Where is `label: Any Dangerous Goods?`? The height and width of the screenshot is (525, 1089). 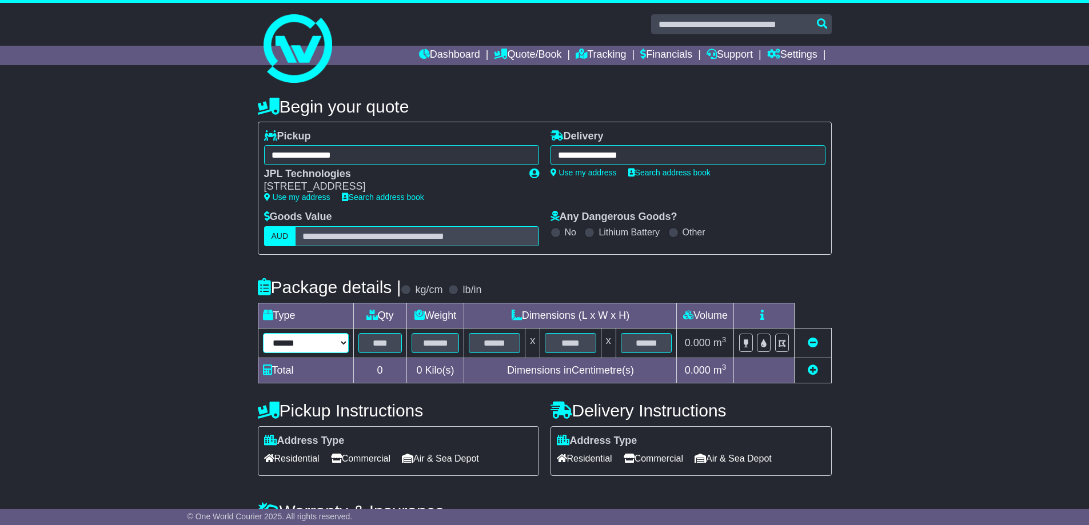 label: Any Dangerous Goods? is located at coordinates (614, 217).